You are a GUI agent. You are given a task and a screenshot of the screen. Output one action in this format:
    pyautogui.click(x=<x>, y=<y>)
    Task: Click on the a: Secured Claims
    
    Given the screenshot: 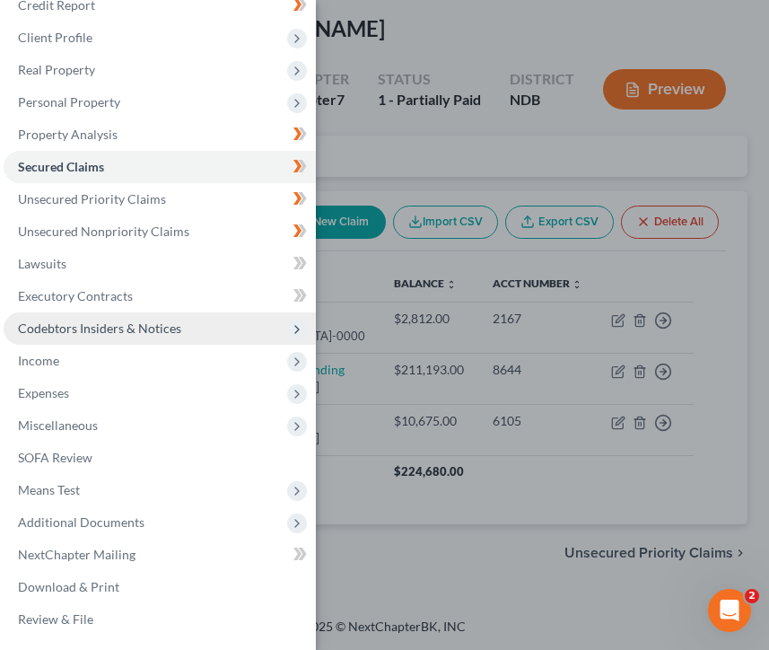 What is the action you would take?
    pyautogui.click(x=160, y=167)
    